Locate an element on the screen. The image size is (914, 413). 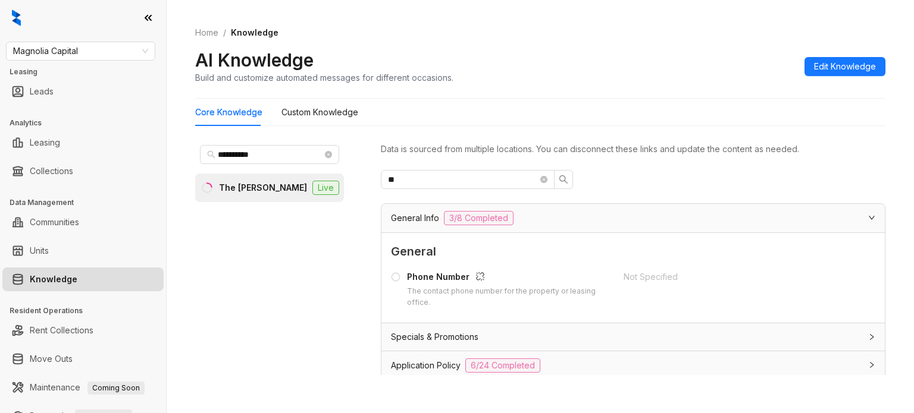
span: Live is located at coordinates (325, 188).